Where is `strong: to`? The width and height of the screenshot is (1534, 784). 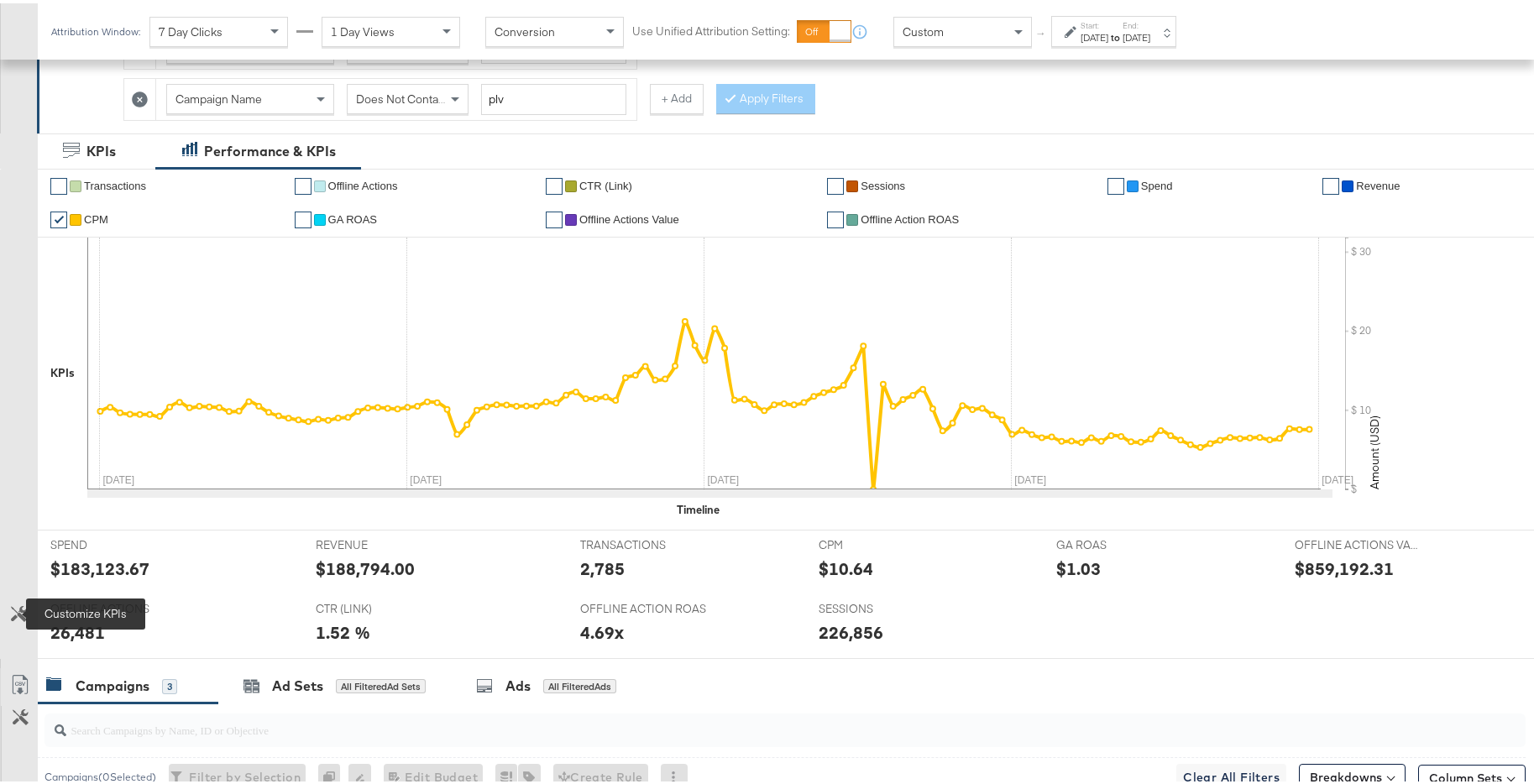 strong: to is located at coordinates (1115, 34).